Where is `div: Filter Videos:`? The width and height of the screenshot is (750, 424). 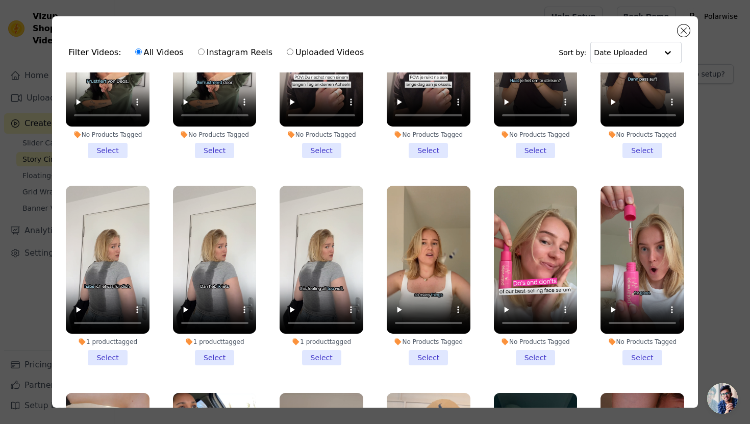
div: Filter Videos: is located at coordinates (219, 53).